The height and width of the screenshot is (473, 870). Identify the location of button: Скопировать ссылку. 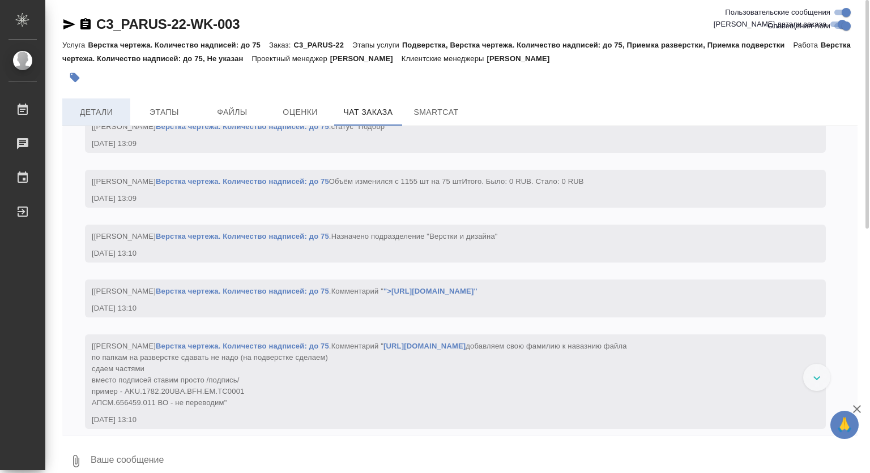
(86, 24).